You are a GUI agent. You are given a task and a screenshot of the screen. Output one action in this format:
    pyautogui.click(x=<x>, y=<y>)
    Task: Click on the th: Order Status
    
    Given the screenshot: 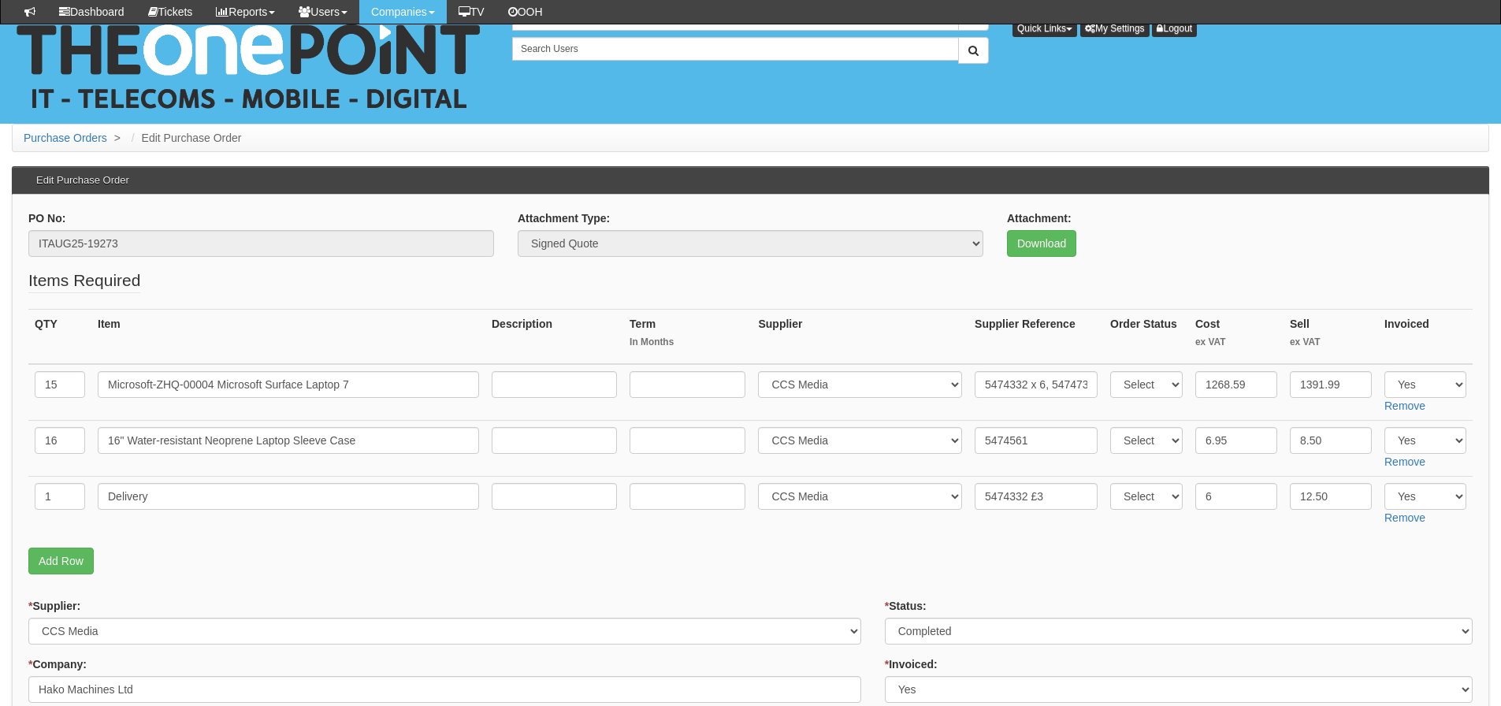 What is the action you would take?
    pyautogui.click(x=1146, y=336)
    